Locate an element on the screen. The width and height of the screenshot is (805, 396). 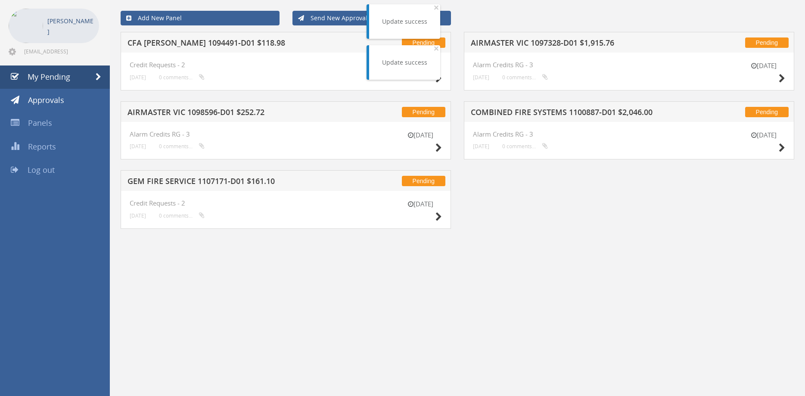
span: Panels is located at coordinates (40, 123).